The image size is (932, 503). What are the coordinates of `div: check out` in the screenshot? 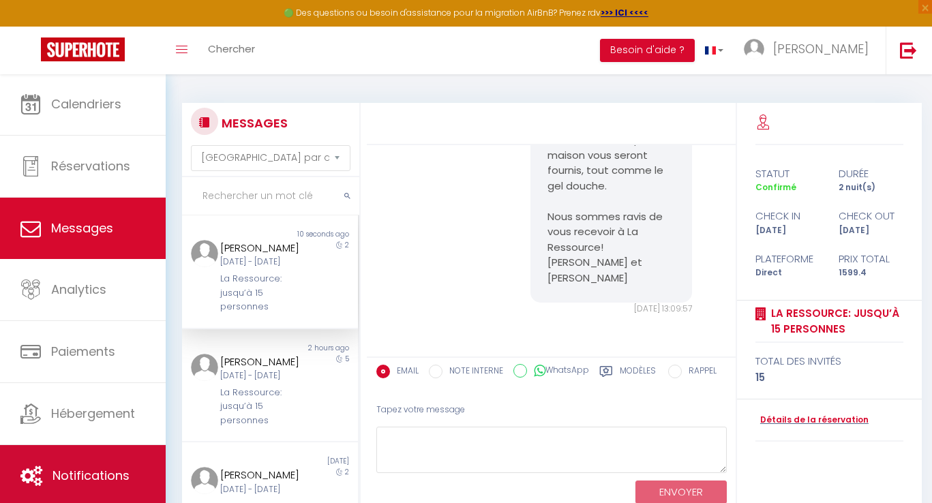 It's located at (871, 216).